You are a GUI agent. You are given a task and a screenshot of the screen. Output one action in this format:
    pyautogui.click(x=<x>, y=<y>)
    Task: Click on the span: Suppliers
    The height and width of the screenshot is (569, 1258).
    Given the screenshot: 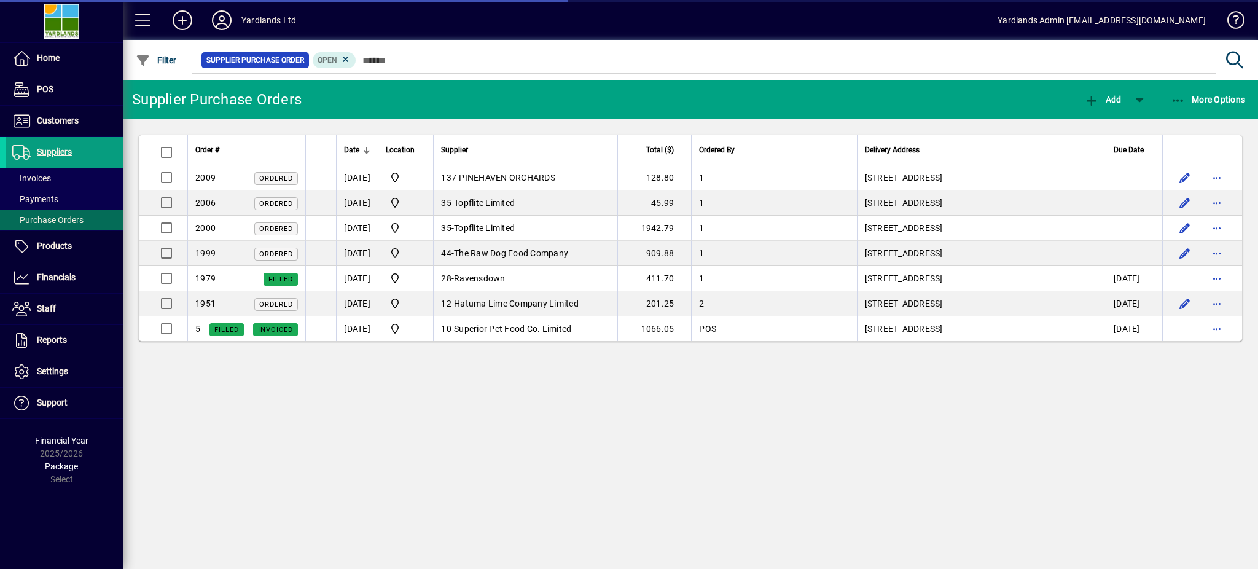 What is the action you would take?
    pyautogui.click(x=54, y=152)
    